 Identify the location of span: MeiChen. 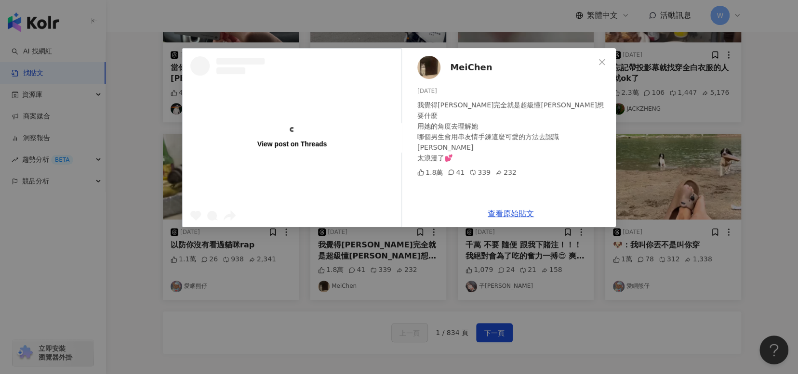
(471, 67).